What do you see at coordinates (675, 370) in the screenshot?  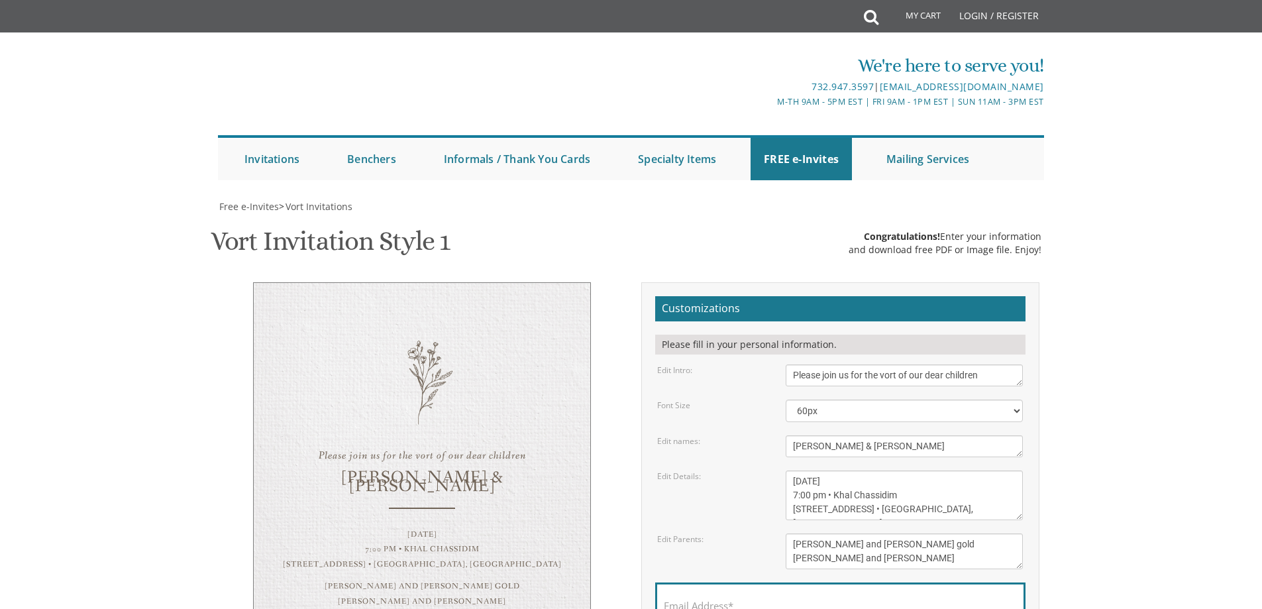 I see `label: Edit Intro:` at bounding box center [675, 370].